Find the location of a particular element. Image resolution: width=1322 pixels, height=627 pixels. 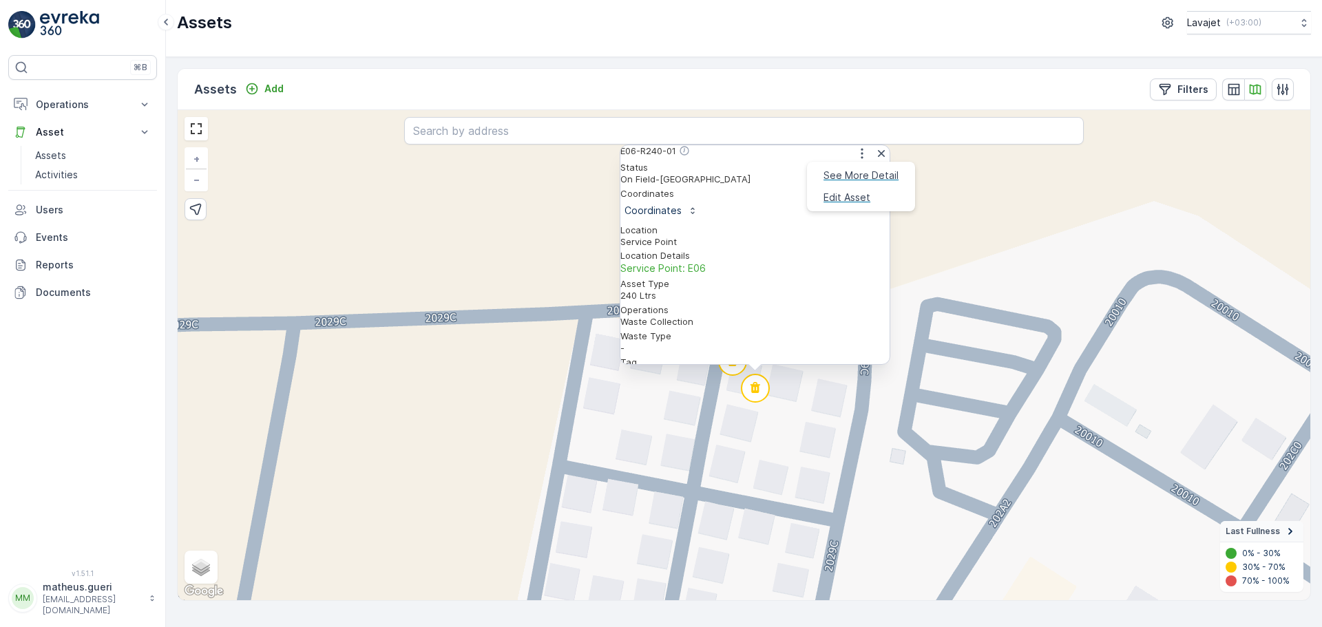

span: 240 Ltrs is located at coordinates (638, 295).